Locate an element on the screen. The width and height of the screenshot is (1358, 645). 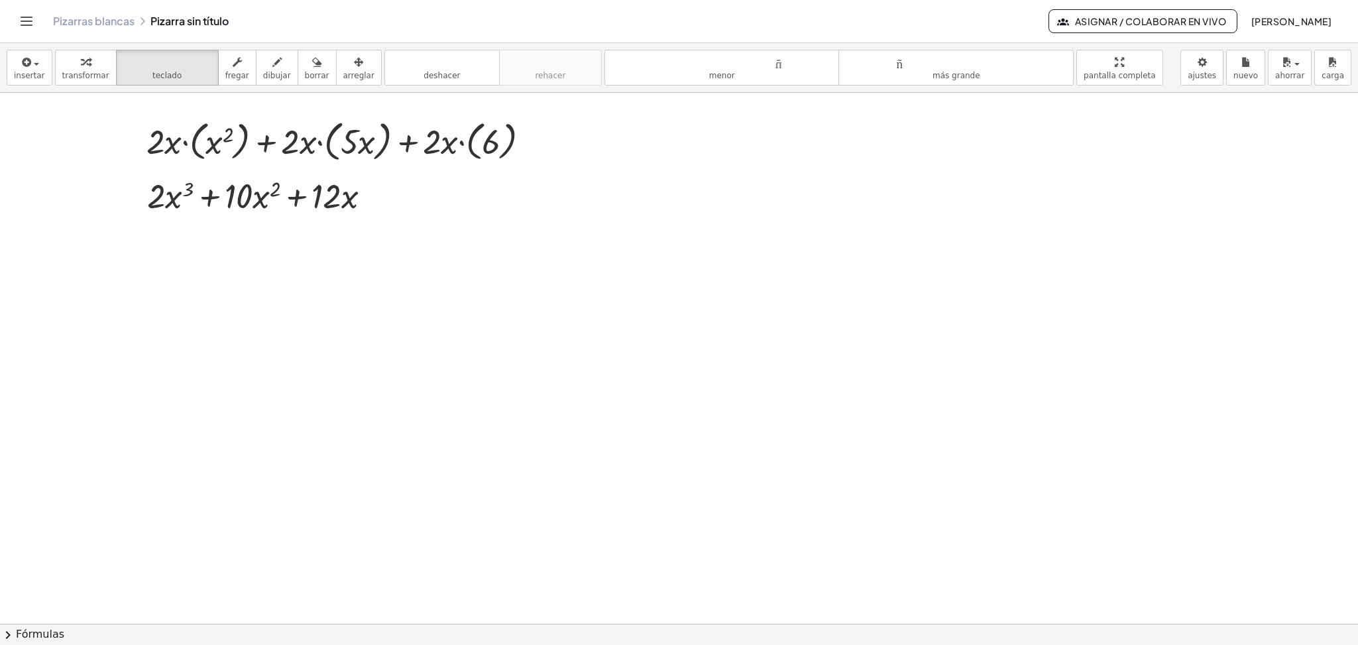
button: Cambiar navegación is located at coordinates (27, 21).